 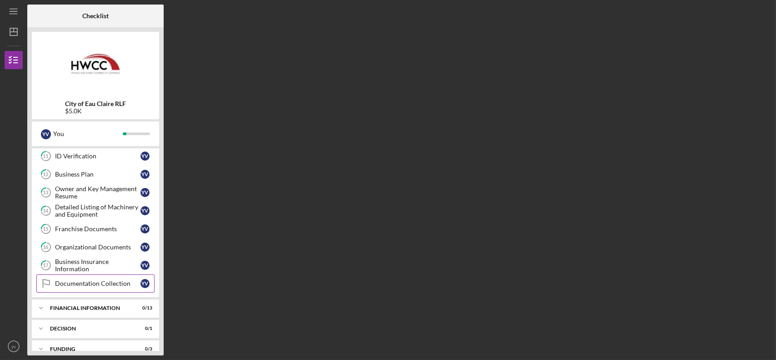 What do you see at coordinates (90, 308) in the screenshot?
I see `div: Financial Information` at bounding box center [90, 308].